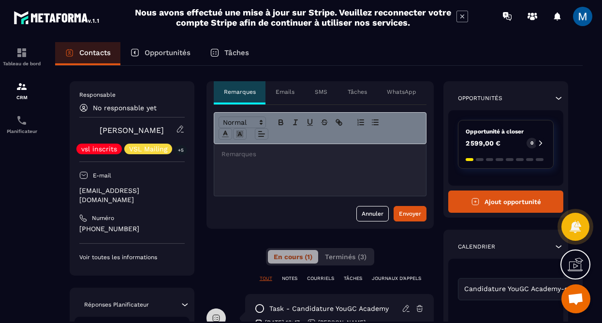 The image size is (602, 323). What do you see at coordinates (506, 131) in the screenshot?
I see `p: Opportunité à closer` at bounding box center [506, 131].